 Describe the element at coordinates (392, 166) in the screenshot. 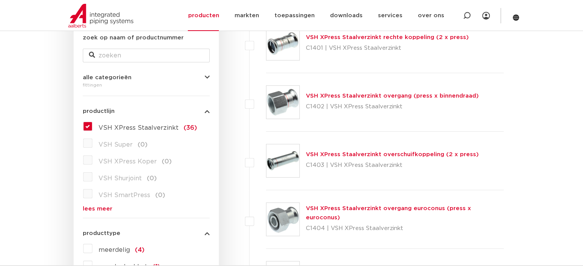

I see `p: C1403 | VSH XPress Staalverzinkt` at that location.